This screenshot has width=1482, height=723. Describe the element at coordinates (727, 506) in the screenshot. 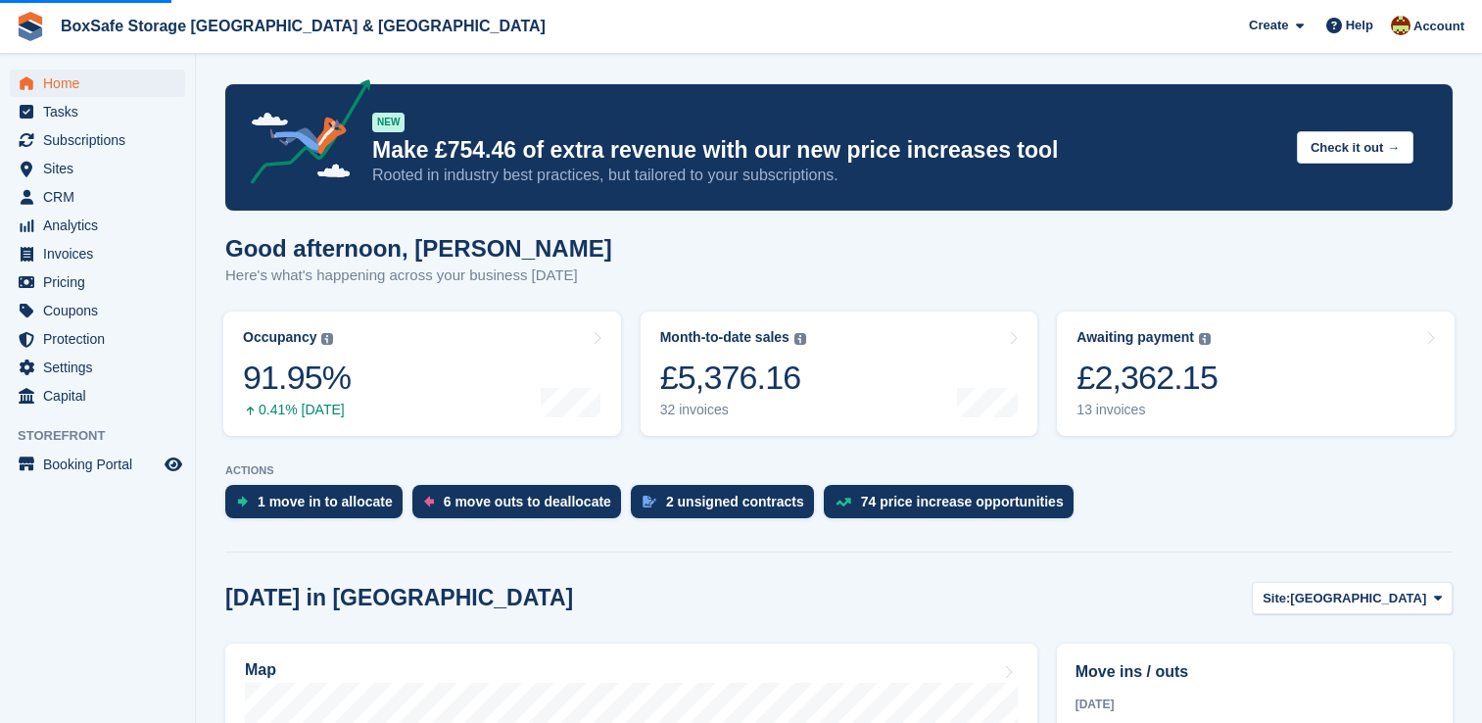

I see `a: 2 unsigned contracts` at that location.